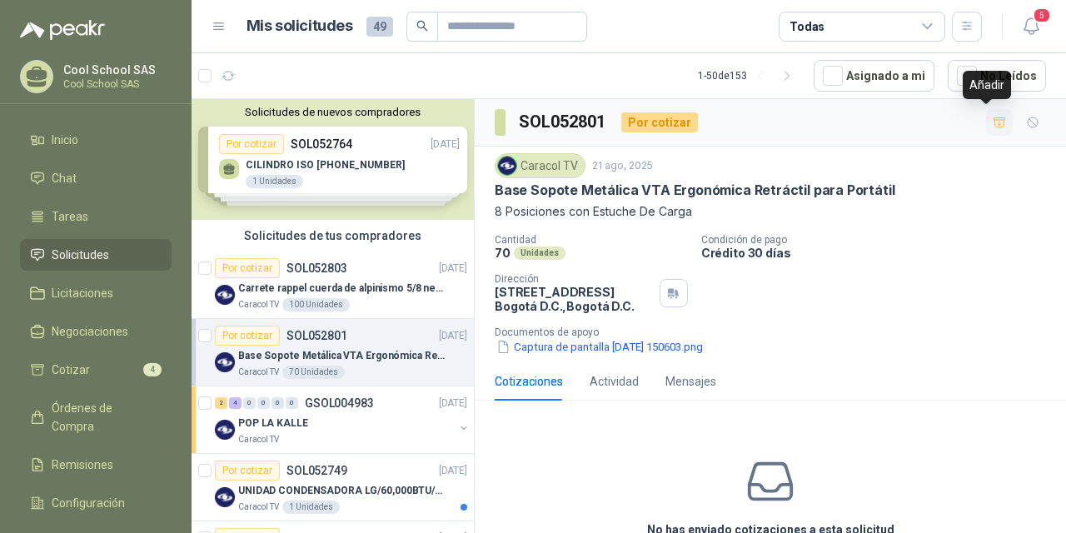 This screenshot has width=1066, height=533. I want to click on a: Licitaciones, so click(96, 293).